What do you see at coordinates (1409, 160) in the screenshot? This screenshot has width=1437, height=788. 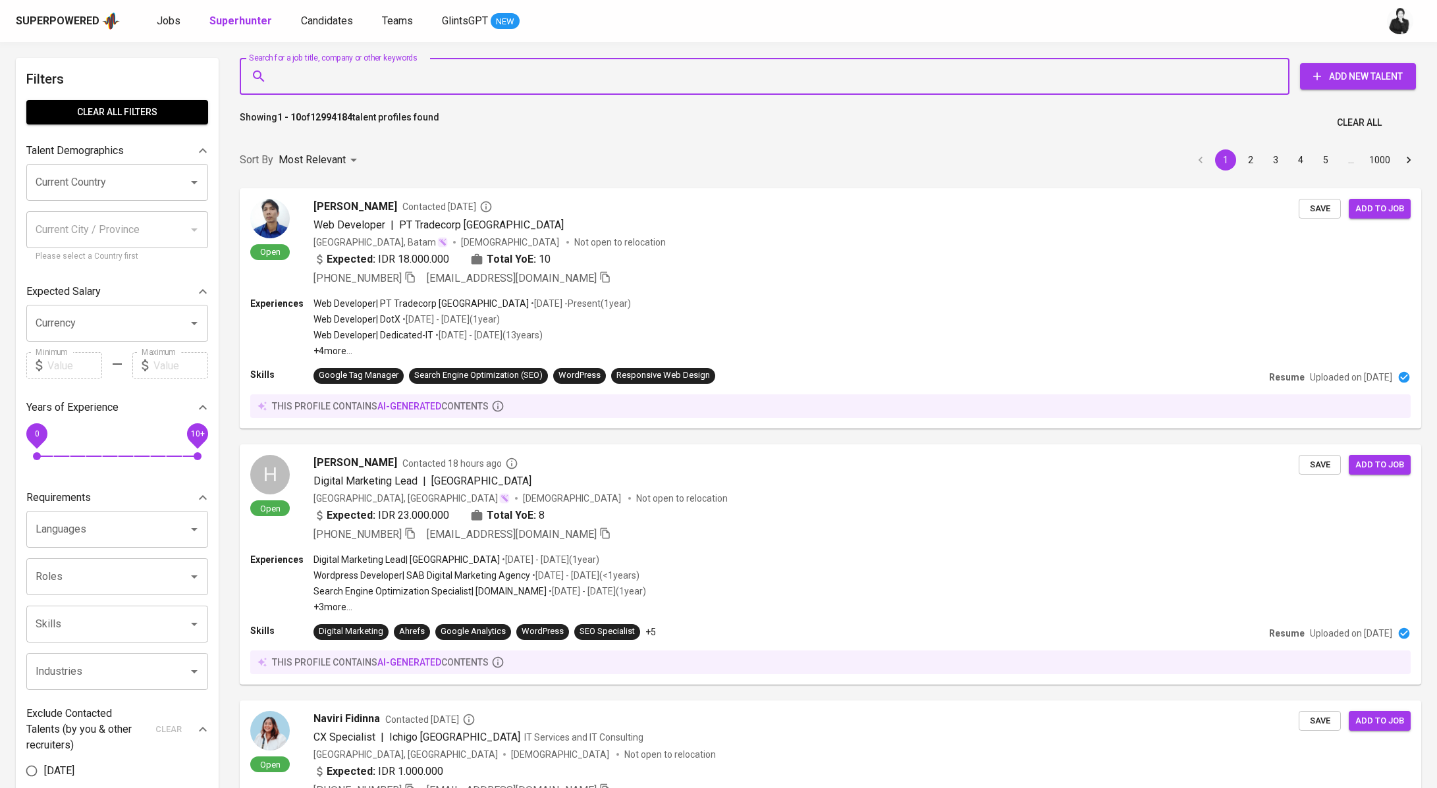 I see `button: Go to next page` at bounding box center [1409, 160].